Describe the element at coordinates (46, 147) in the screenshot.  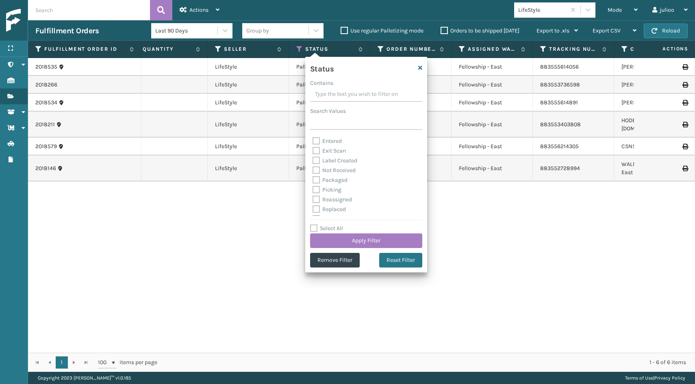
I see `a: 2018579` at that location.